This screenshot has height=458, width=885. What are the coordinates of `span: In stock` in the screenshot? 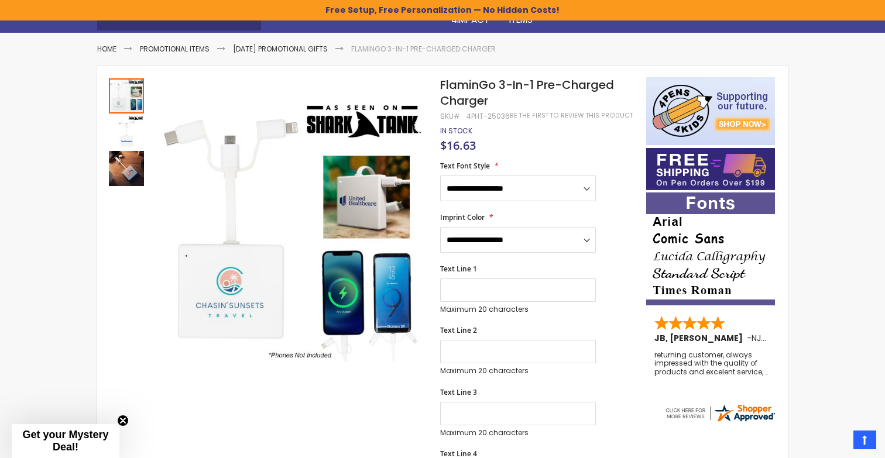 It's located at (456, 131).